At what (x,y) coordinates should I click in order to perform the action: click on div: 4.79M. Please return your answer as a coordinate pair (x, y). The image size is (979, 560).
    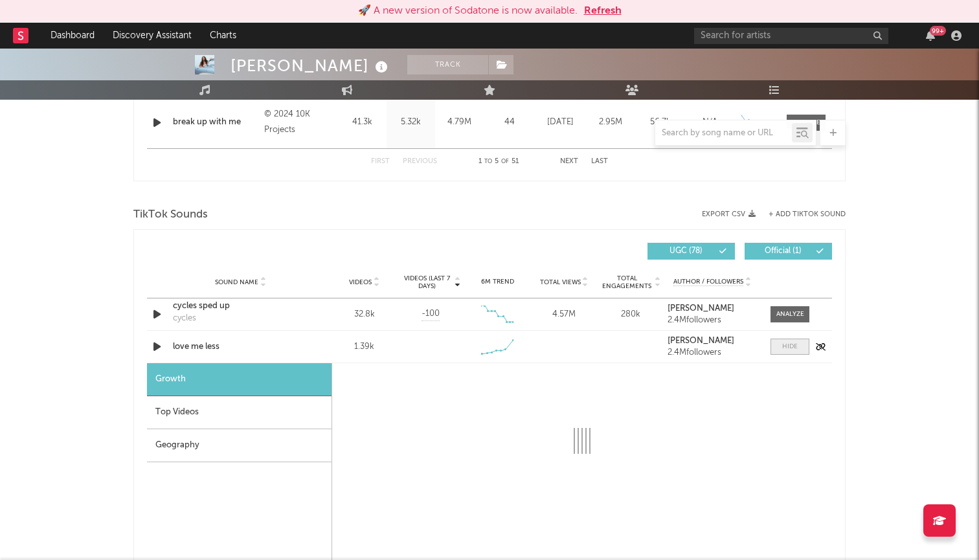
    Looking at the image, I should click on (459, 122).